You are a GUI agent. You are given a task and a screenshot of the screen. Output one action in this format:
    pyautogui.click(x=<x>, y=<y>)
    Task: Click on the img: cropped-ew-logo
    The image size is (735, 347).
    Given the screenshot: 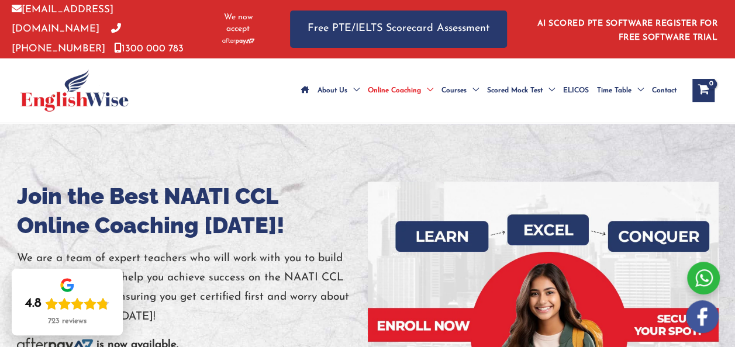 What is the action you would take?
    pyautogui.click(x=74, y=91)
    